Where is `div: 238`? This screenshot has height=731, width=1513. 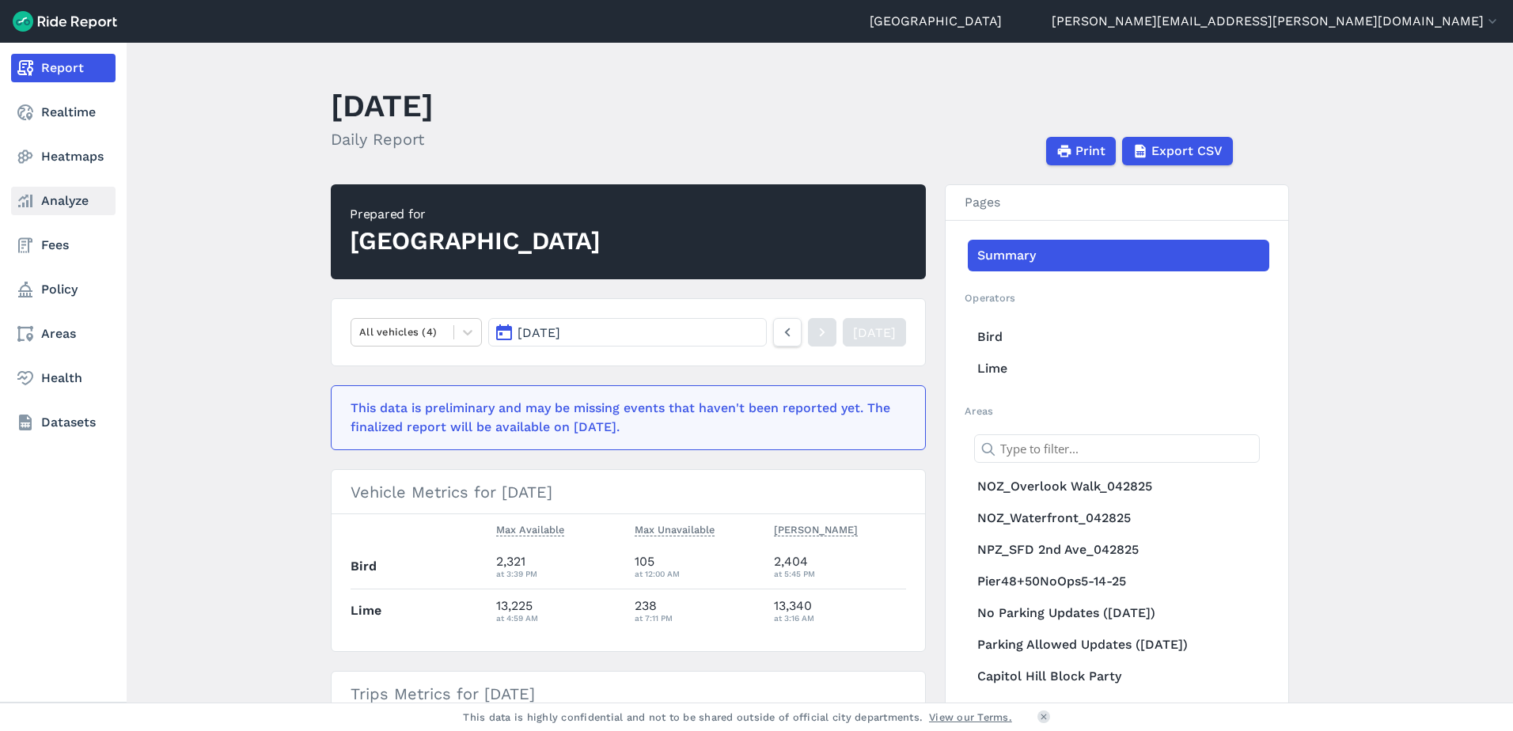
div: 238 is located at coordinates (698, 611).